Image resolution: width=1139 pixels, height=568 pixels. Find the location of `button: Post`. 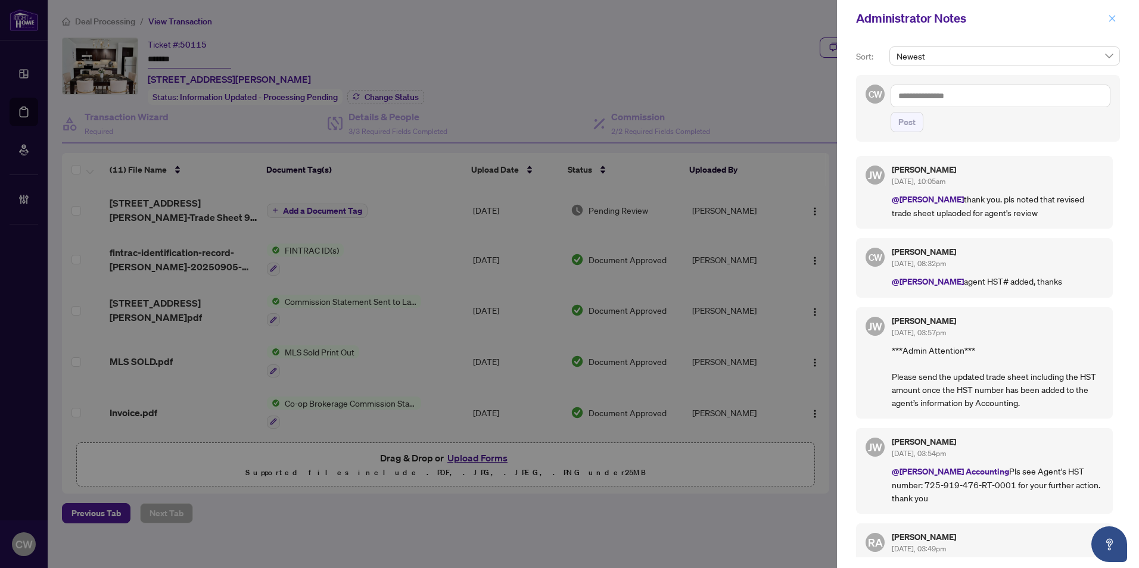

button: Post is located at coordinates (907, 122).